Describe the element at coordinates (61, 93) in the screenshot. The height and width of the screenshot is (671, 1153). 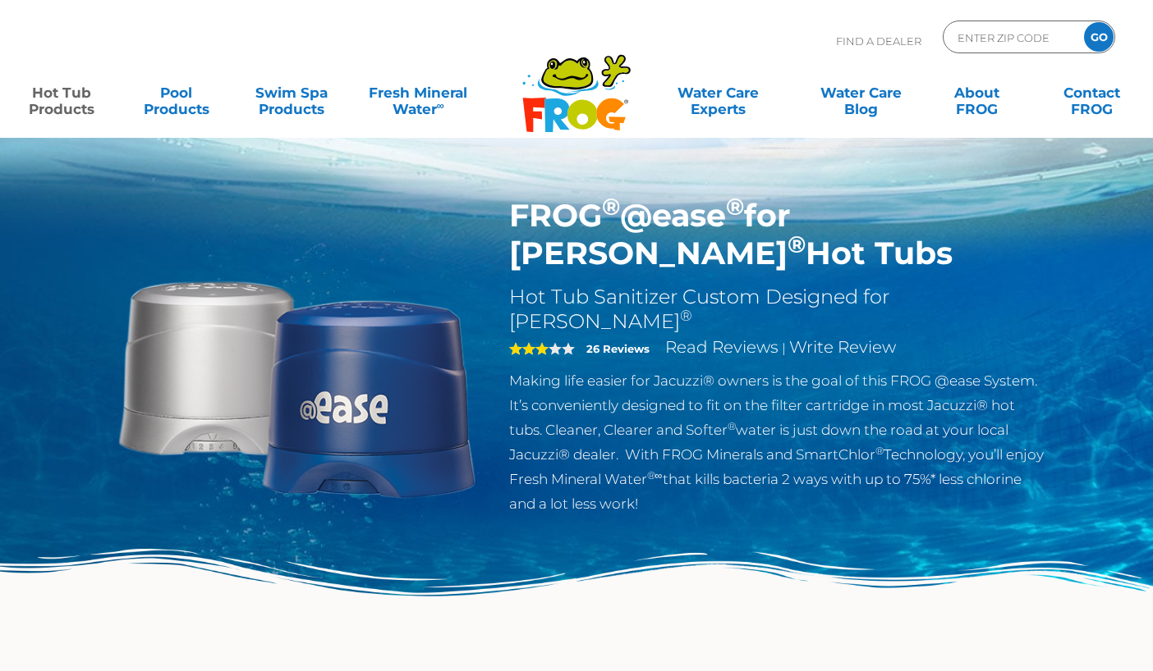
I see `a: Hot TubProducts` at that location.